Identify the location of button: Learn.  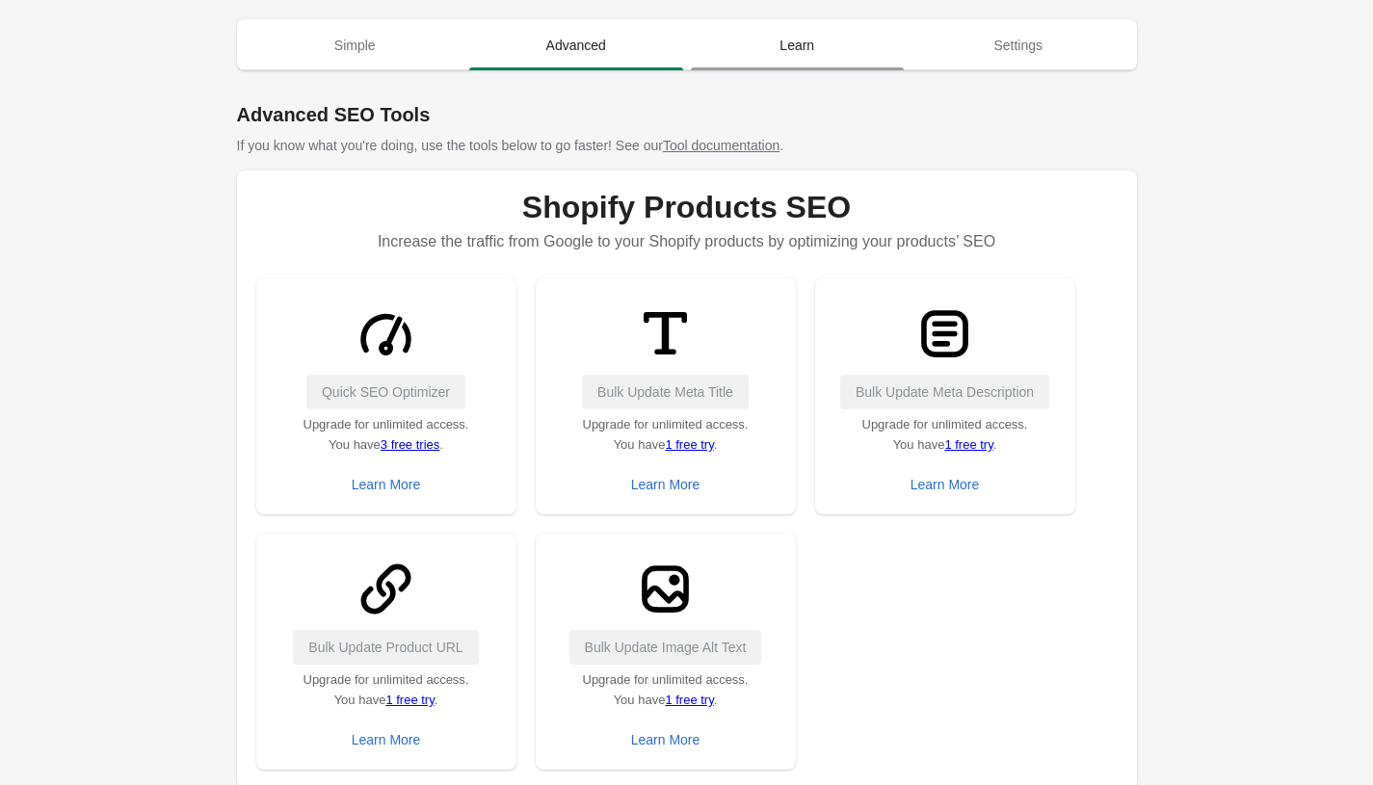
(798, 45).